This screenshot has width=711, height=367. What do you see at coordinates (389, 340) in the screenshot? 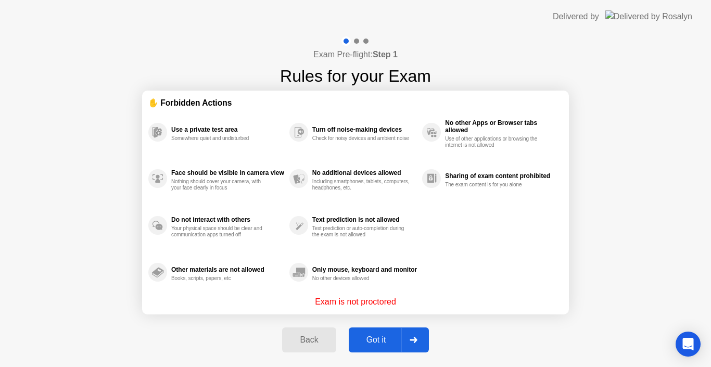
I see `button: Got it` at bounding box center [389, 340].